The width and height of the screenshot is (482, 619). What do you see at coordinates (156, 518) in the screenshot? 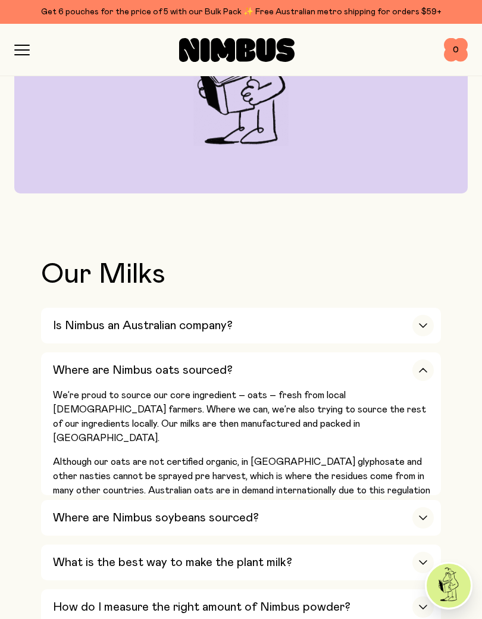
I see `h3: Where are Nimbus soybeans sourced?` at bounding box center [156, 518].